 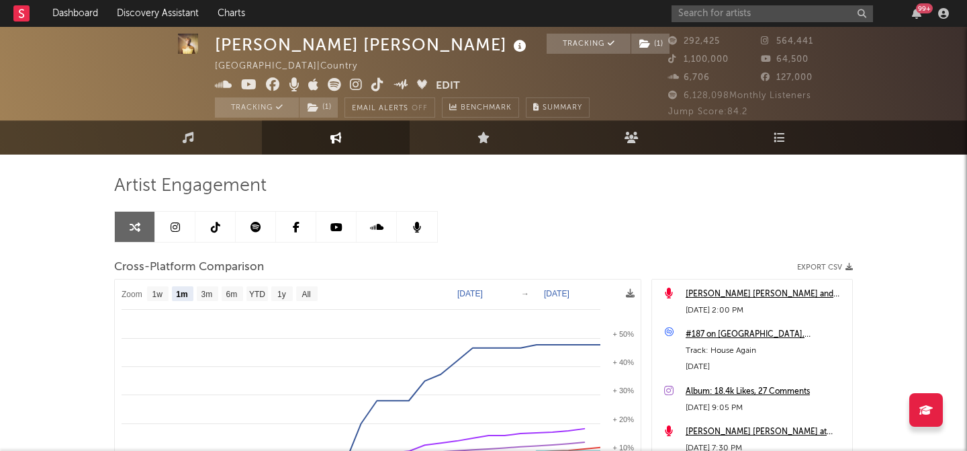 What do you see at coordinates (694, 41) in the screenshot?
I see `span: 292,425` at bounding box center [694, 41].